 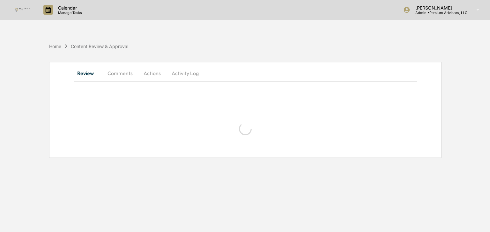 I want to click on div: secondary tabs example, so click(x=245, y=73).